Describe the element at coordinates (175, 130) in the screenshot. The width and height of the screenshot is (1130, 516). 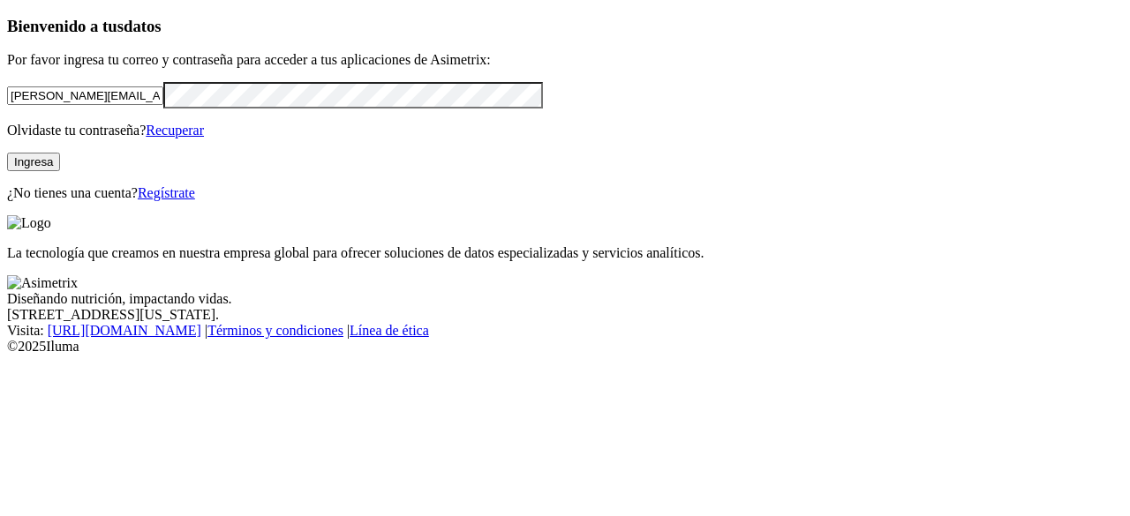
I see `a: Recuperar` at that location.